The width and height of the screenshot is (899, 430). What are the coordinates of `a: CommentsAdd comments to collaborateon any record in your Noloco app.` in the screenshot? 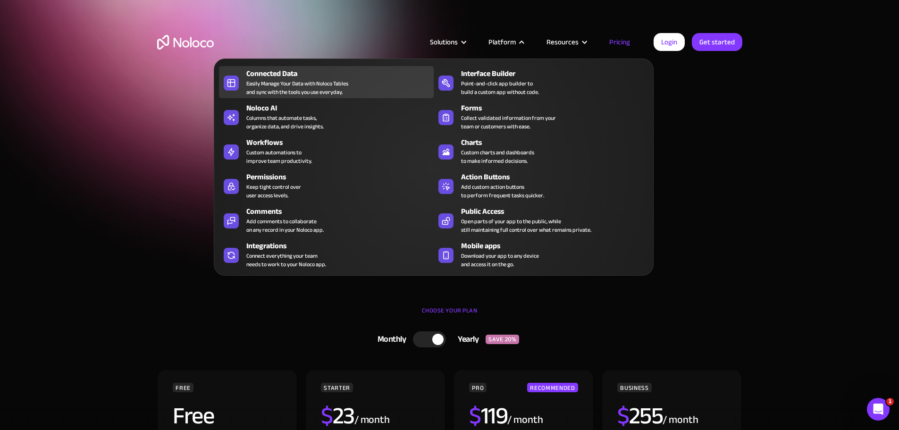 It's located at (326, 220).